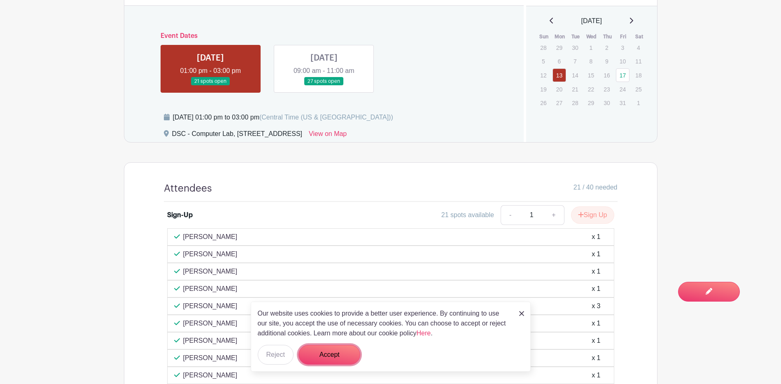  What do you see at coordinates (638, 61) in the screenshot?
I see `p: 11` at bounding box center [638, 61].